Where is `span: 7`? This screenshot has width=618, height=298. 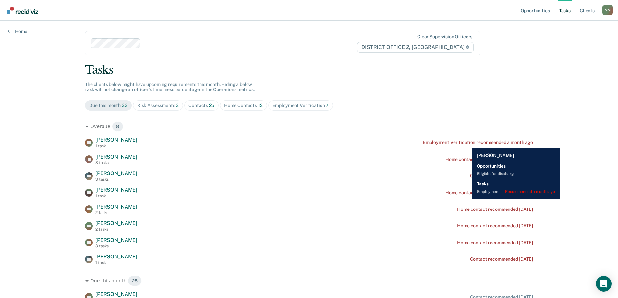
span: 7 is located at coordinates (327, 105).